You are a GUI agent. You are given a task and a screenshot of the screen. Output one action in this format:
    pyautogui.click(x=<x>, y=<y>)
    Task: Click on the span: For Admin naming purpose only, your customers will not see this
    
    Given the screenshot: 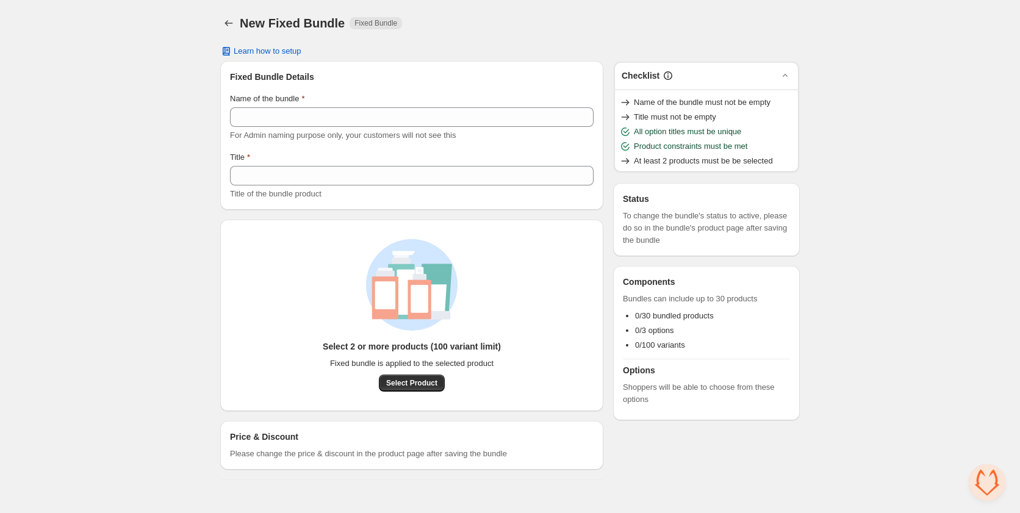 What is the action you would take?
    pyautogui.click(x=343, y=135)
    